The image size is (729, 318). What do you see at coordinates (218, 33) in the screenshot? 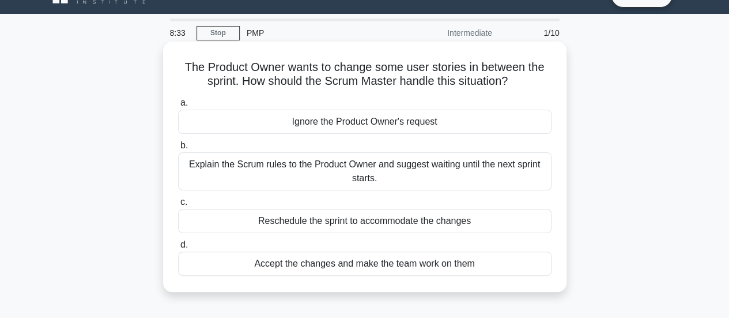
I see `a: Stop` at bounding box center [218, 33].